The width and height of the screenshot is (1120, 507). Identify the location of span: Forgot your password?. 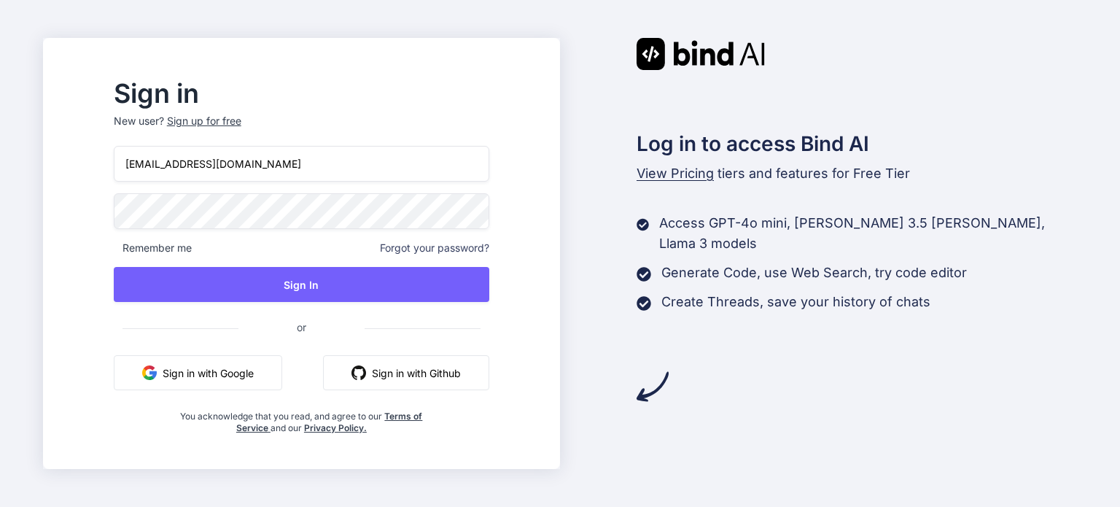
(435, 248).